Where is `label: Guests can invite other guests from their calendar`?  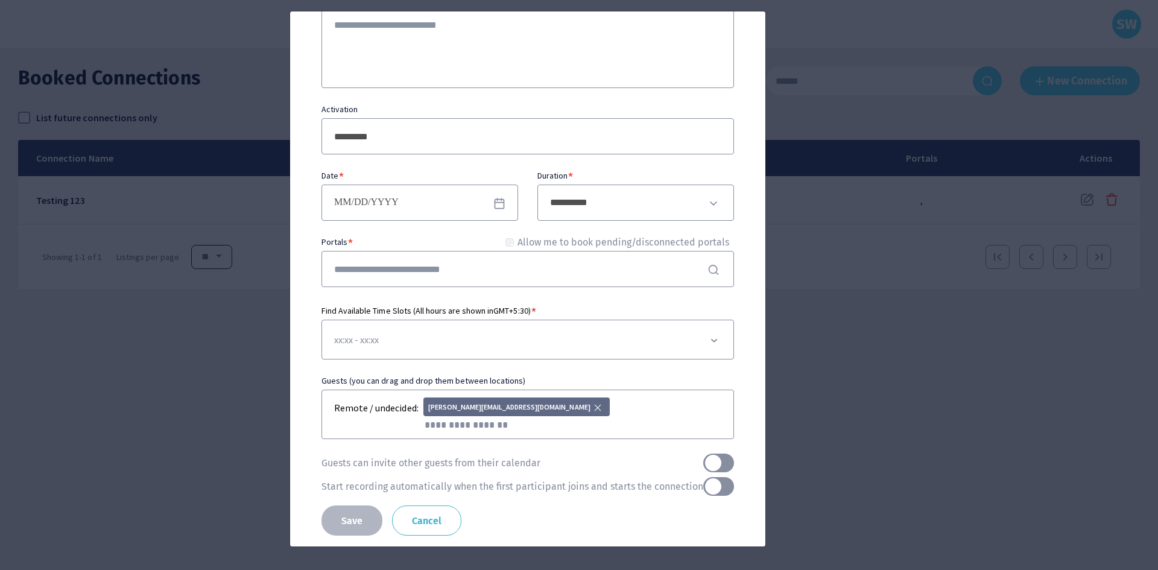
label: Guests can invite other guests from their calendar is located at coordinates (512, 463).